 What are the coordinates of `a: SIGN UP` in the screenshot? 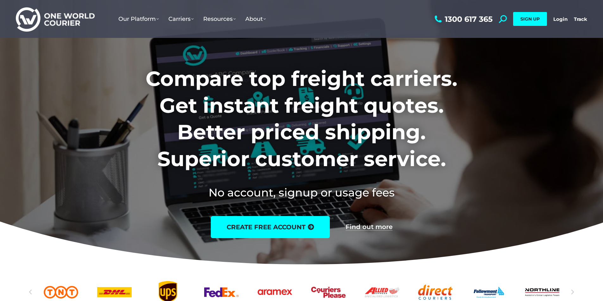 It's located at (530, 19).